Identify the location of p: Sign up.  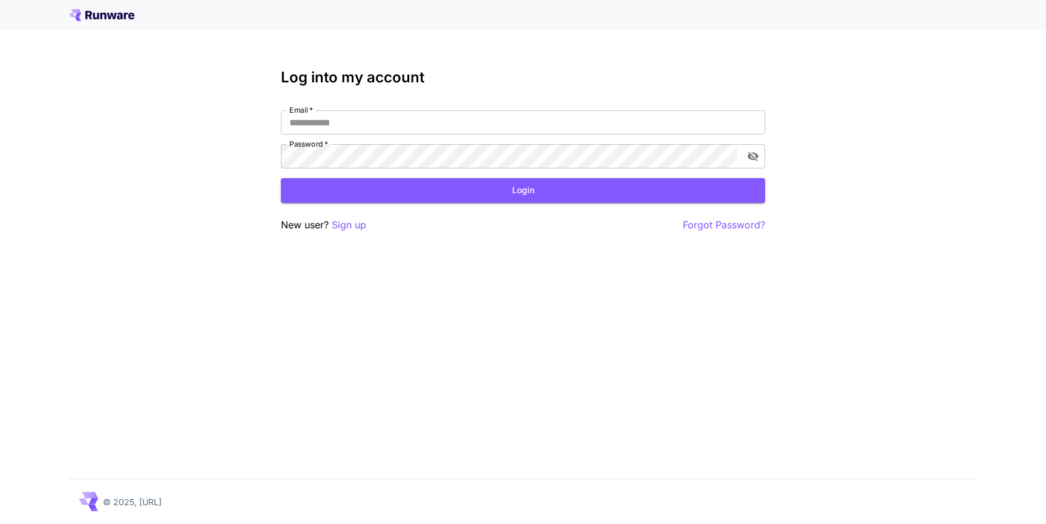
(349, 225).